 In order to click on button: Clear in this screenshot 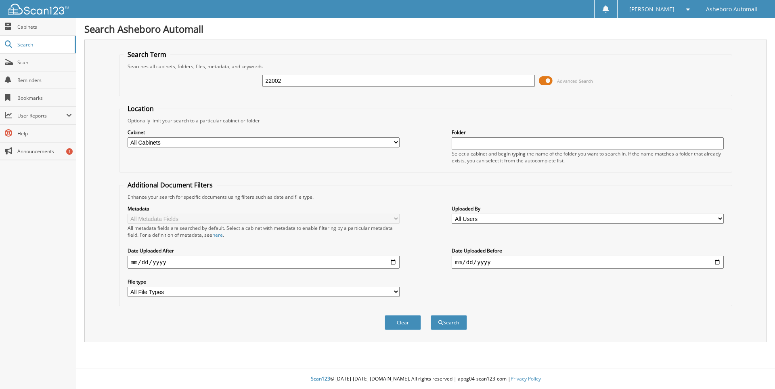, I will do `click(403, 322)`.